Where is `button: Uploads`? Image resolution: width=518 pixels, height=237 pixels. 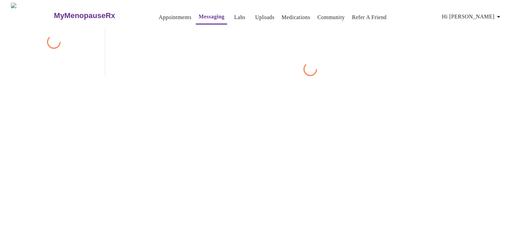
button: Uploads is located at coordinates (265, 17).